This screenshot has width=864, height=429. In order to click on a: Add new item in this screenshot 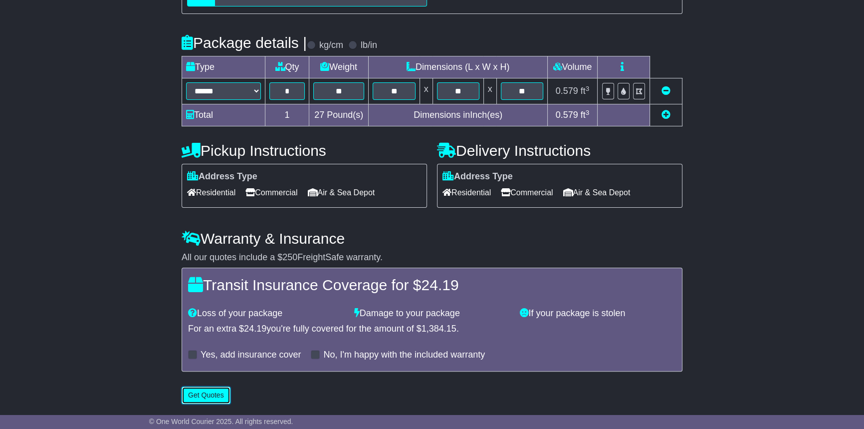, I will do `click(666, 115)`.